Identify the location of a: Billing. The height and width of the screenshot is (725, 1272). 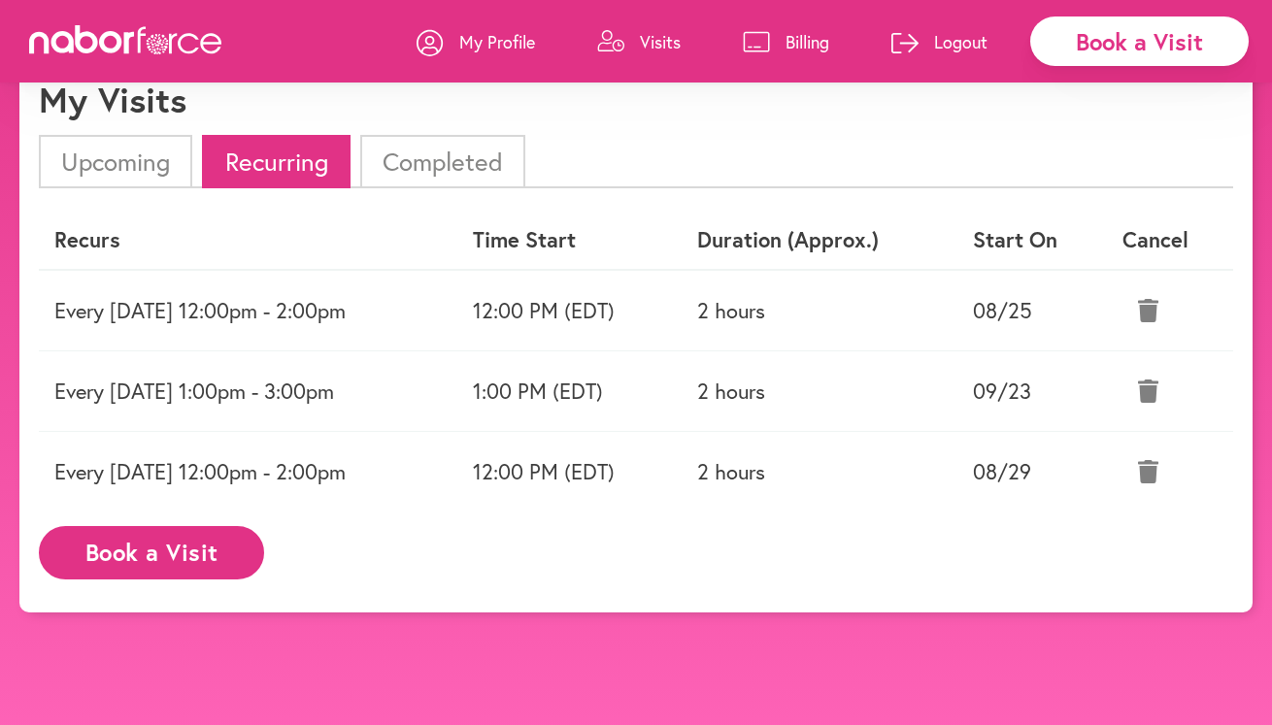
(785, 42).